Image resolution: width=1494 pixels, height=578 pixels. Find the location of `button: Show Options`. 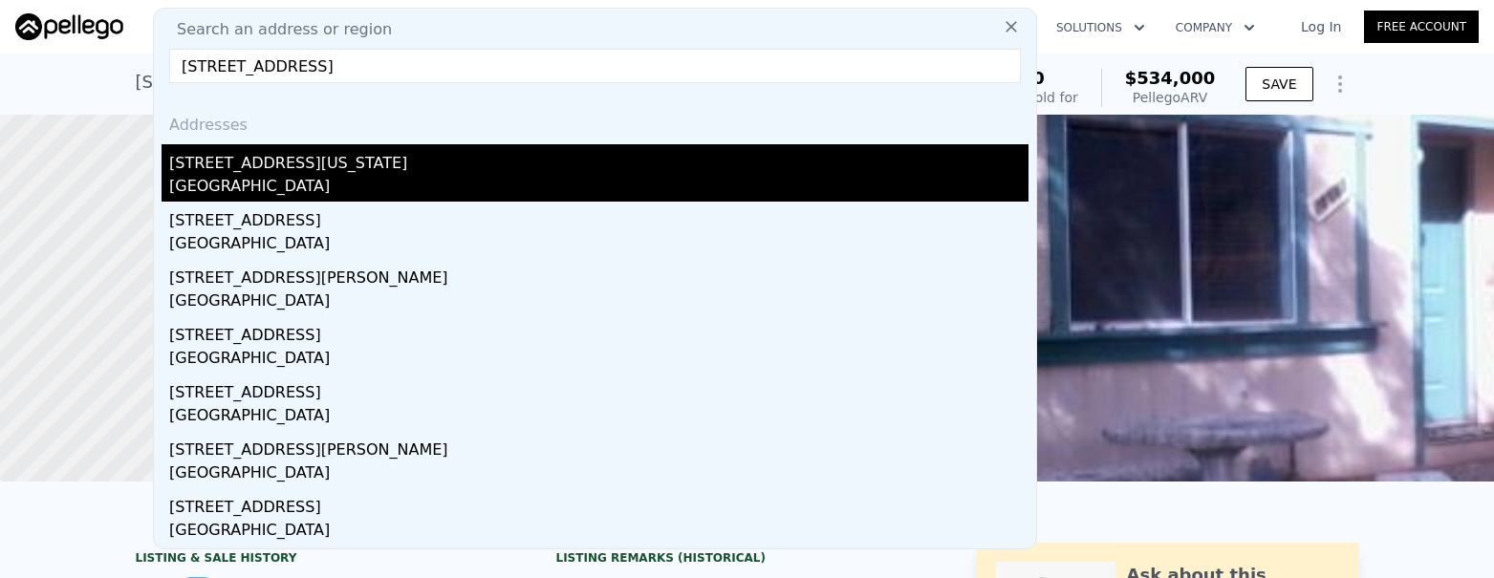

button: Show Options is located at coordinates (1340, 84).